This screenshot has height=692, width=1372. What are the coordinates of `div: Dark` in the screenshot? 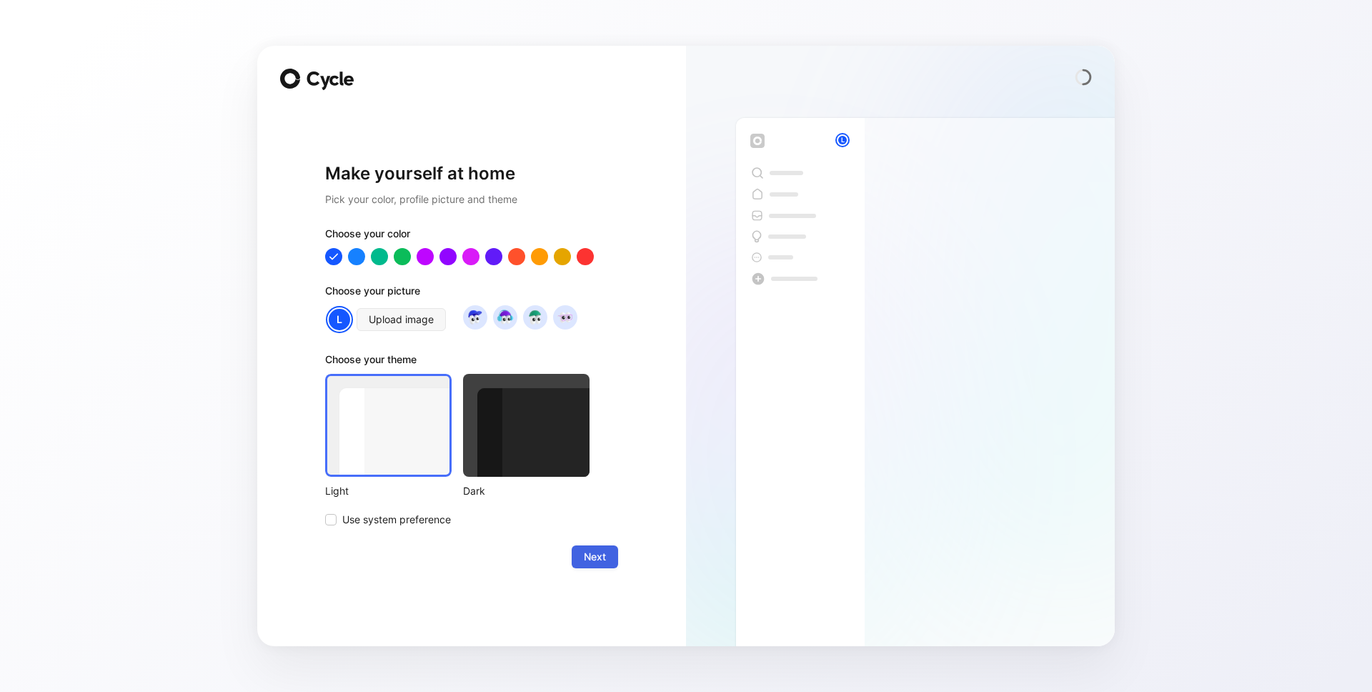 It's located at (526, 491).